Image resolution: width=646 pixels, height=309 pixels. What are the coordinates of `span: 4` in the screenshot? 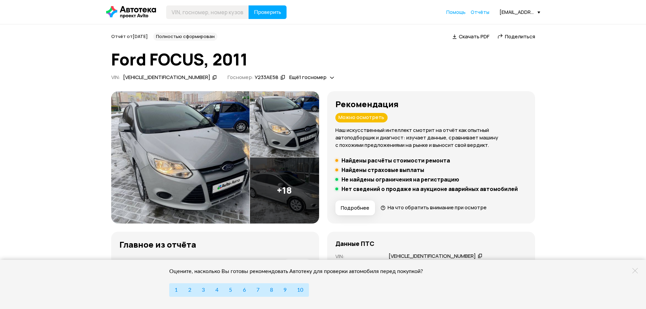 It's located at (217, 290).